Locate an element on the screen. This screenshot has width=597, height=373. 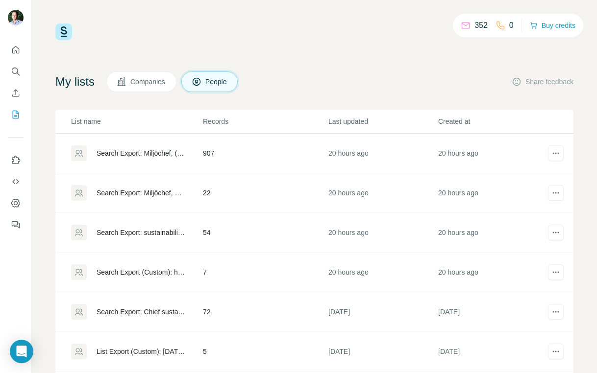
span: Companies is located at coordinates (148, 82).